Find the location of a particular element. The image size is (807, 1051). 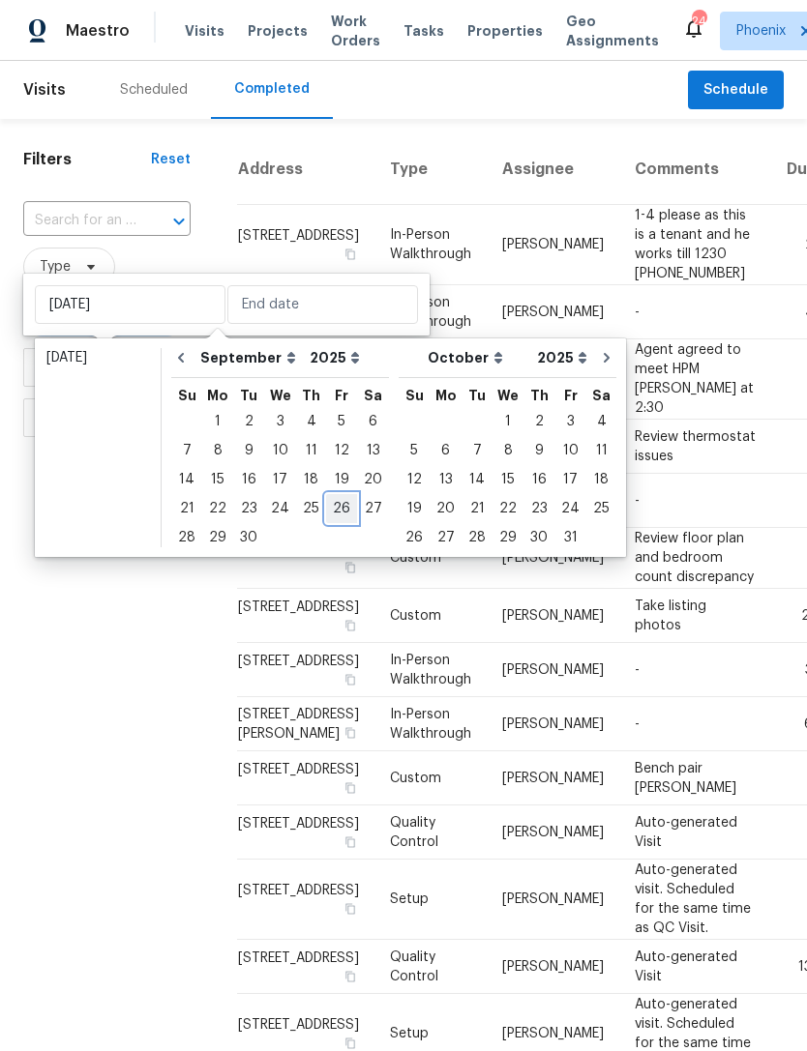

div: 18 is located at coordinates (311, 480).